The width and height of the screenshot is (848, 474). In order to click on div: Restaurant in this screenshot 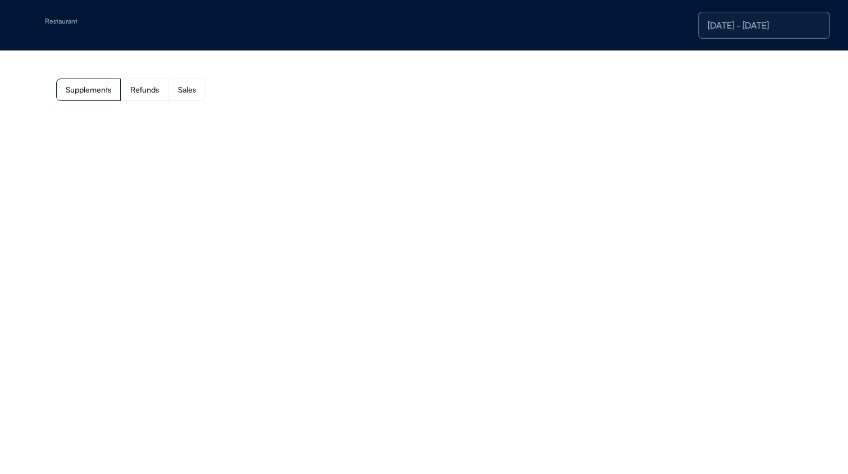, I will do `click(116, 21)`.